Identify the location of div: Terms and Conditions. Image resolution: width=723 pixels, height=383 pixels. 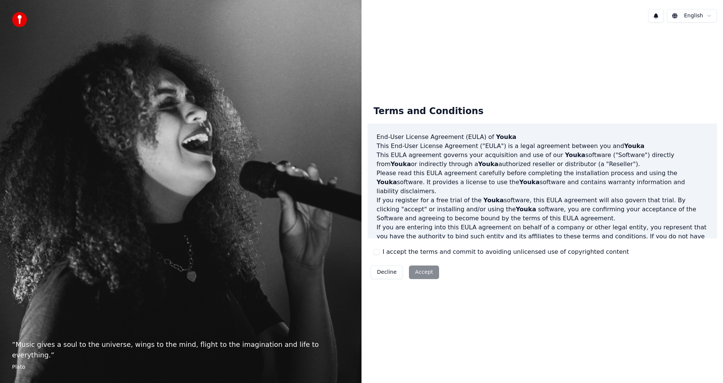
(428, 111).